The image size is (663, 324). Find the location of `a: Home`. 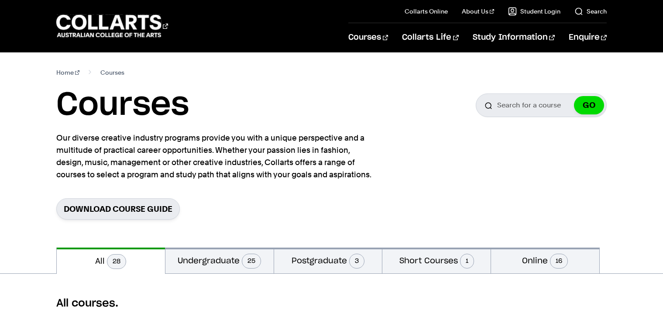

a: Home is located at coordinates (68, 72).